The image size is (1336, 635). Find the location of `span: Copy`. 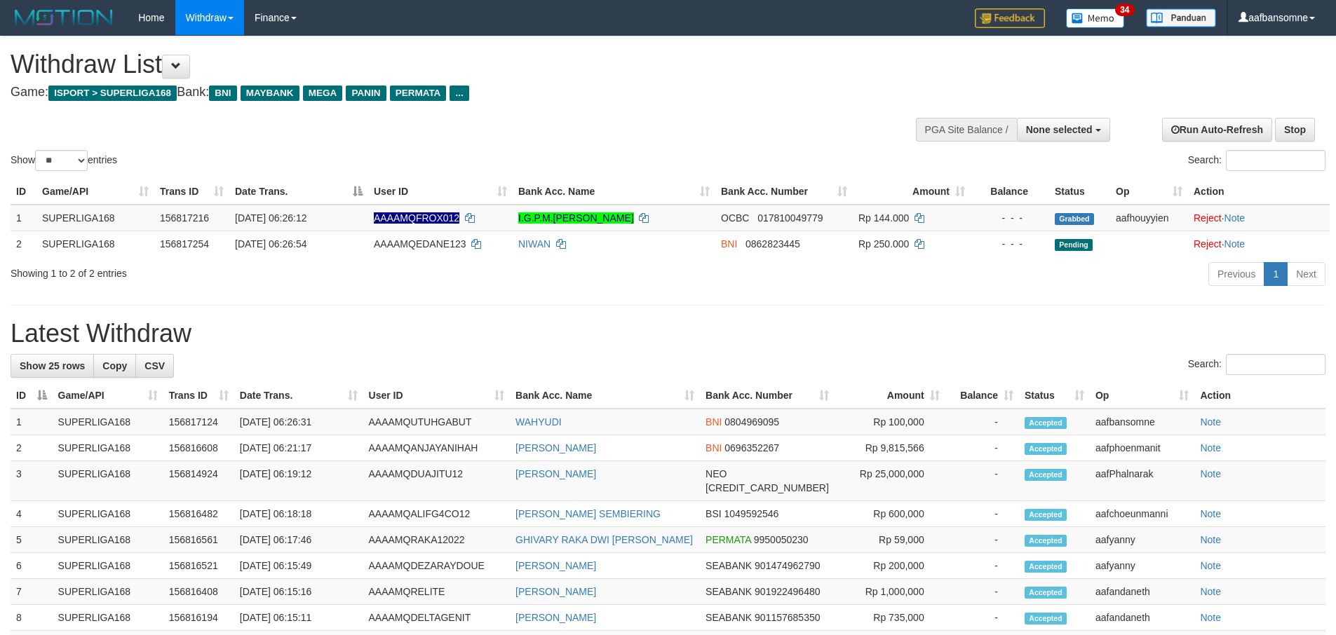

span: Copy is located at coordinates (114, 366).